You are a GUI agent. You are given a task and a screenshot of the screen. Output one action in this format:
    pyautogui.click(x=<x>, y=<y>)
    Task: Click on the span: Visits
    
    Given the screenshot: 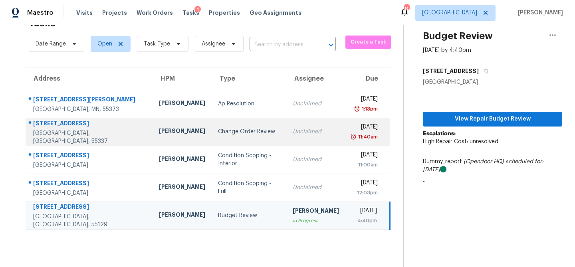 What is the action you would take?
    pyautogui.click(x=84, y=13)
    